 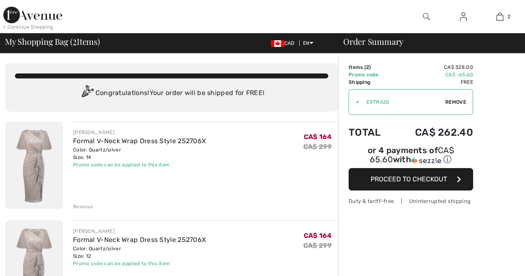 What do you see at coordinates (34, 165) in the screenshot?
I see `img: Formal V-Neck Wrap Dress Style 252706X` at bounding box center [34, 165].